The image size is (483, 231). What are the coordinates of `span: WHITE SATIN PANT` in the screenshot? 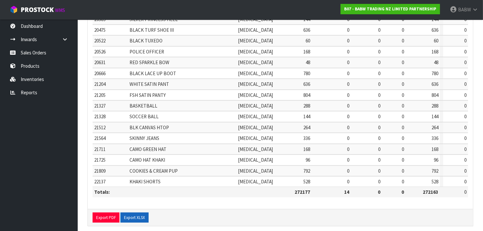 It's located at (149, 84).